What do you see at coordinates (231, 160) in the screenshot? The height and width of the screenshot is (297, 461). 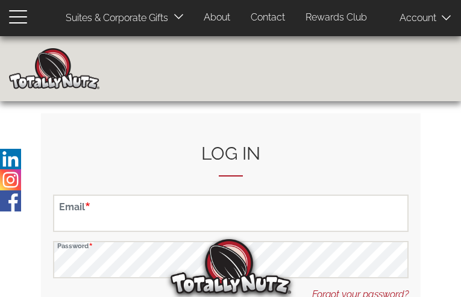 I see `h2: Log in` at bounding box center [231, 160].